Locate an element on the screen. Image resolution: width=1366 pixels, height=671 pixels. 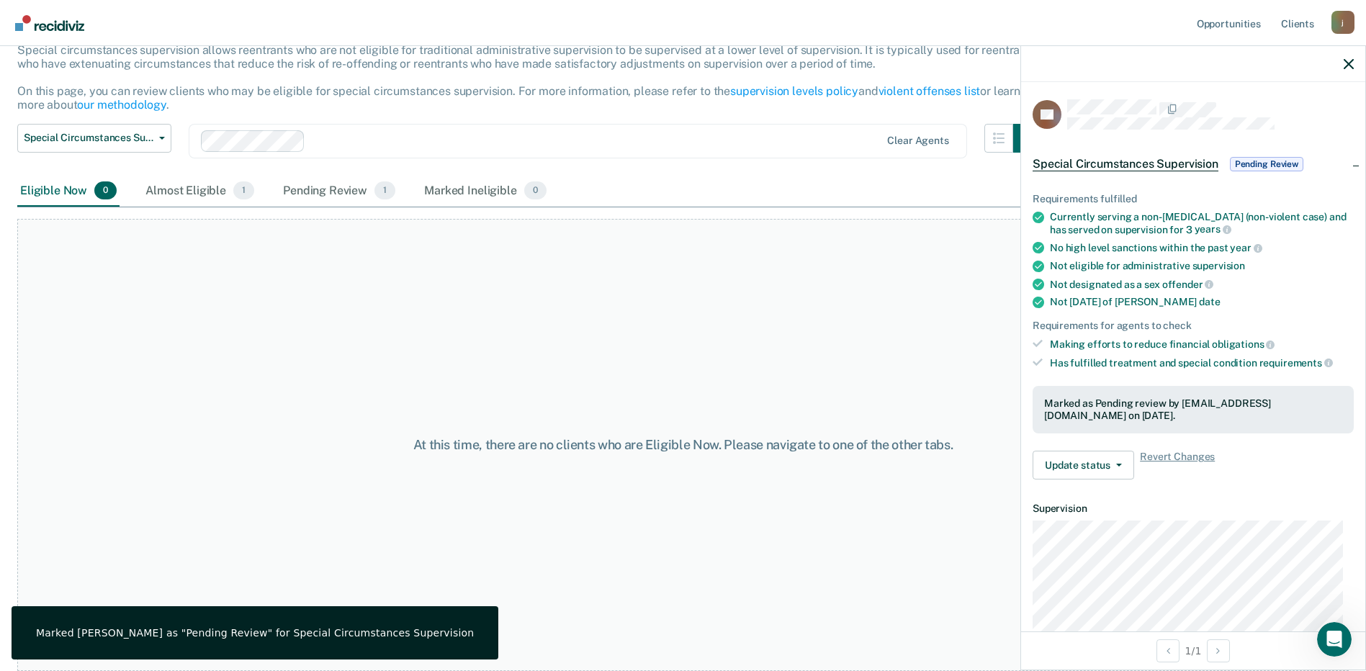
span: offender is located at coordinates (1188, 284).